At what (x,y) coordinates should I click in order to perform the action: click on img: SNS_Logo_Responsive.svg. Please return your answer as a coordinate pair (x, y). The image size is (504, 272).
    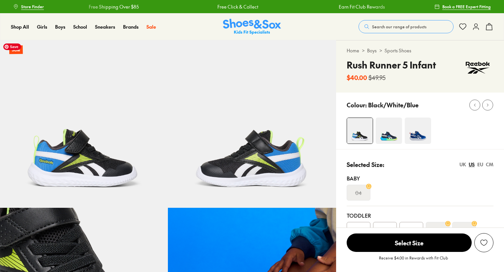
    Looking at the image, I should click on (252, 27).